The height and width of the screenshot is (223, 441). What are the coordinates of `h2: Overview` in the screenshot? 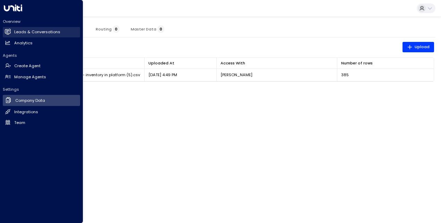 It's located at (41, 22).